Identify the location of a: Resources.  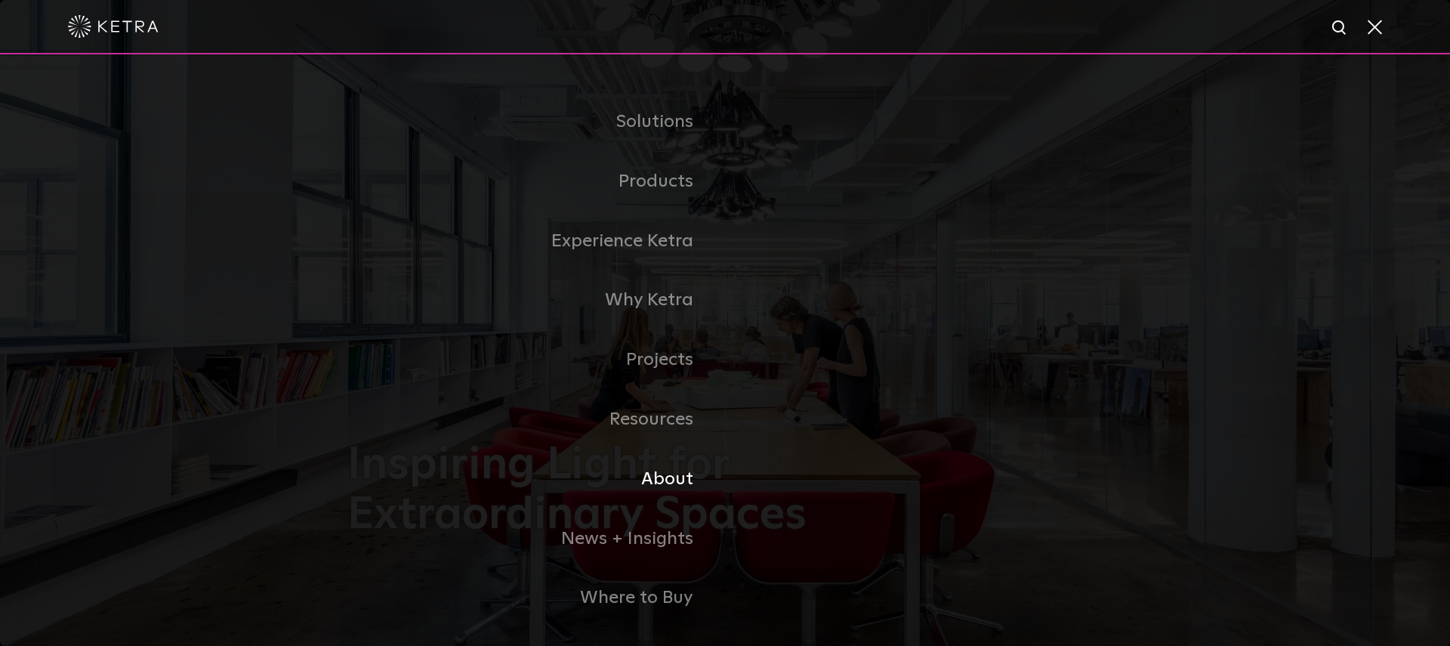
(536, 419).